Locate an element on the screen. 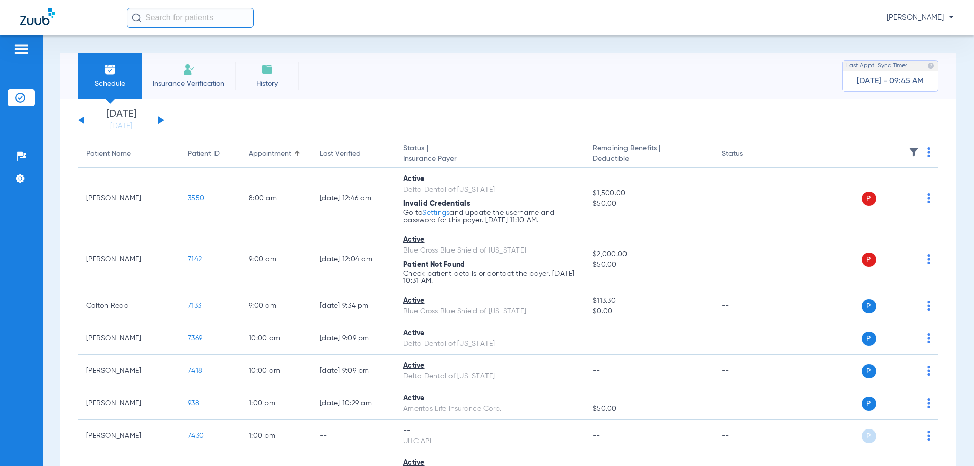 This screenshot has height=466, width=974. img: Schedule is located at coordinates (110, 70).